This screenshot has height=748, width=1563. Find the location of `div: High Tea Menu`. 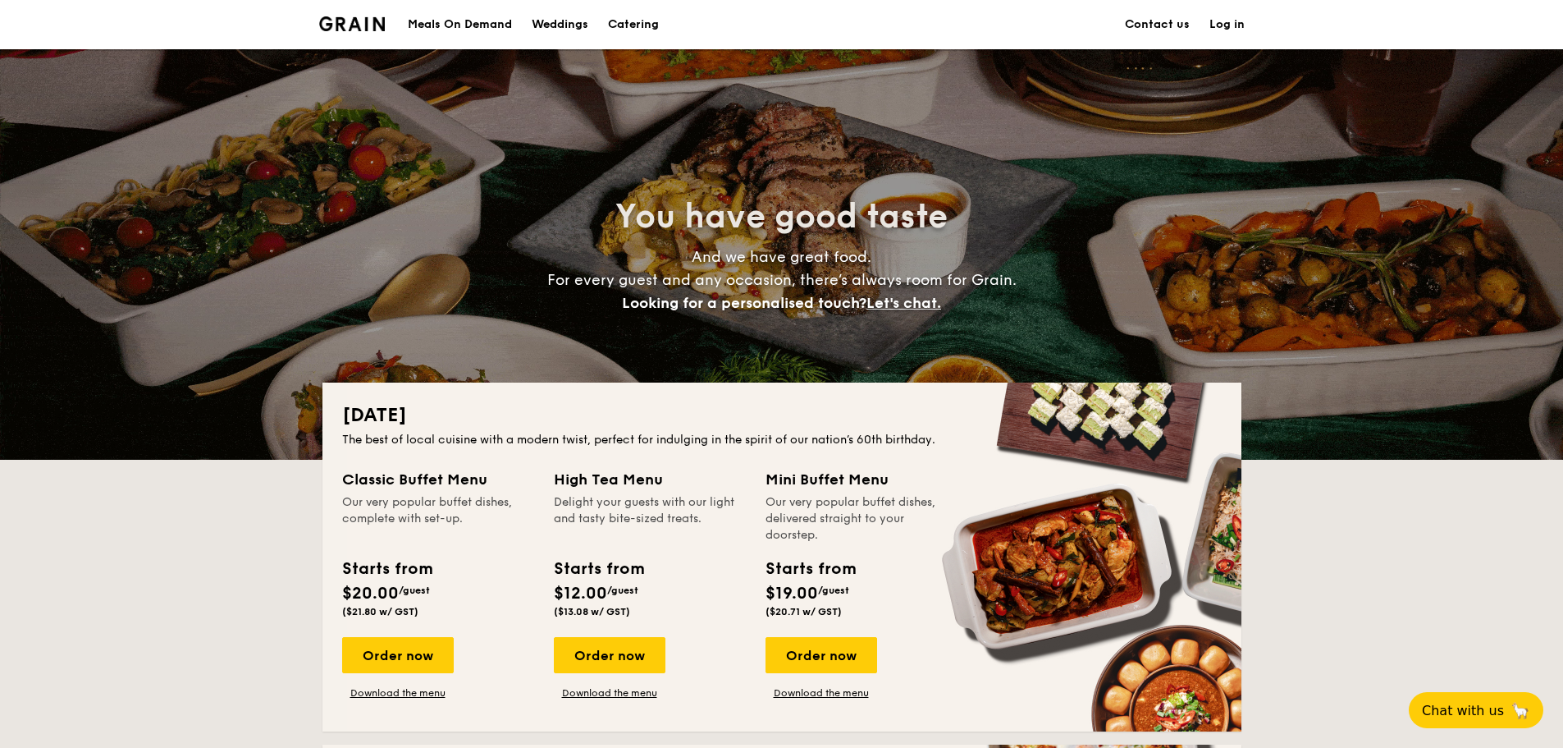

div: High Tea Menu is located at coordinates (650, 479).